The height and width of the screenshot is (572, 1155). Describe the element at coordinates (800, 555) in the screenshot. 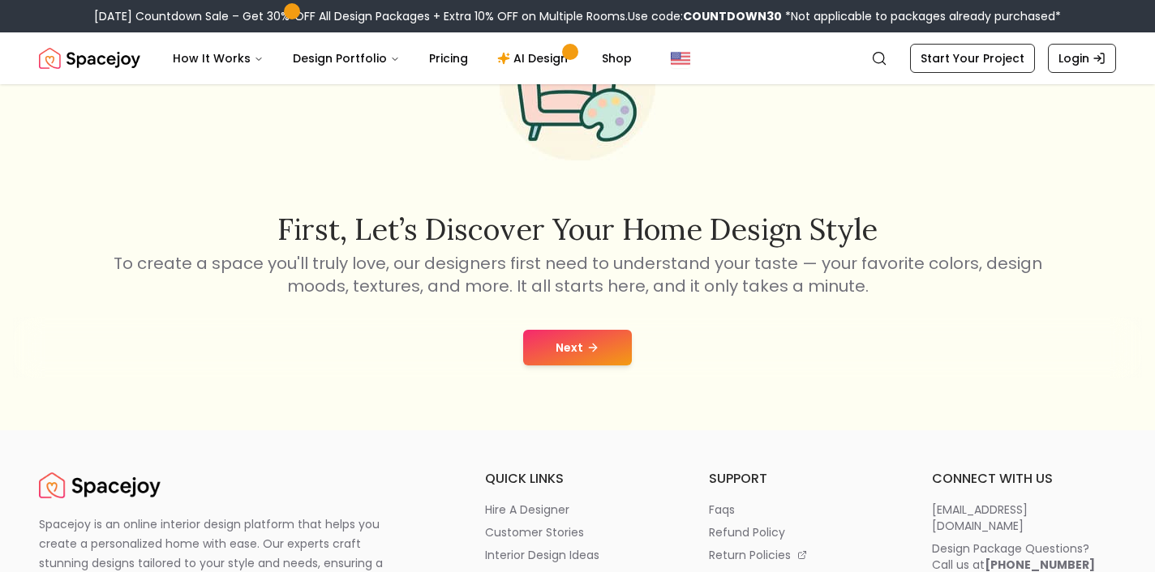

I see `a: return policies` at that location.